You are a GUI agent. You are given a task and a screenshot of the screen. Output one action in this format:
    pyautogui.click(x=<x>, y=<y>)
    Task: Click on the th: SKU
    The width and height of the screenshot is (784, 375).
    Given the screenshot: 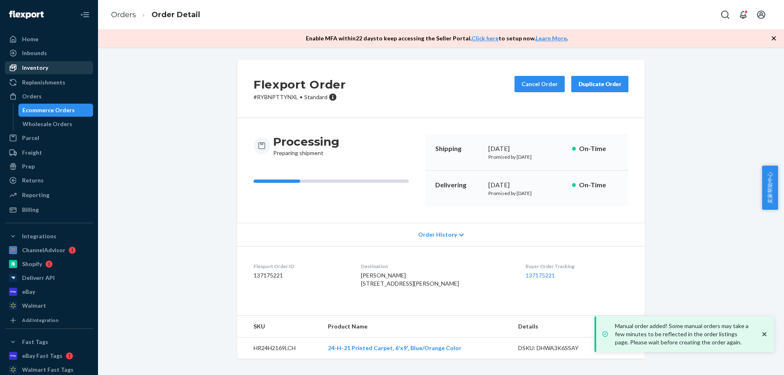 What is the action you would take?
    pyautogui.click(x=279, y=327)
    